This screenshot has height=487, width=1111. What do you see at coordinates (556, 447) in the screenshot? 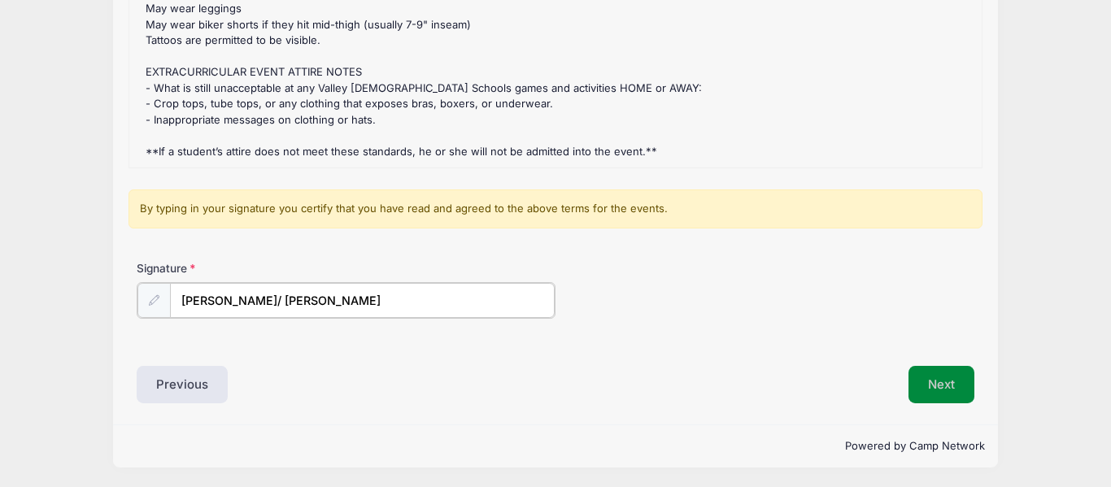
I see `p: Powered by Camp Network` at bounding box center [556, 447].